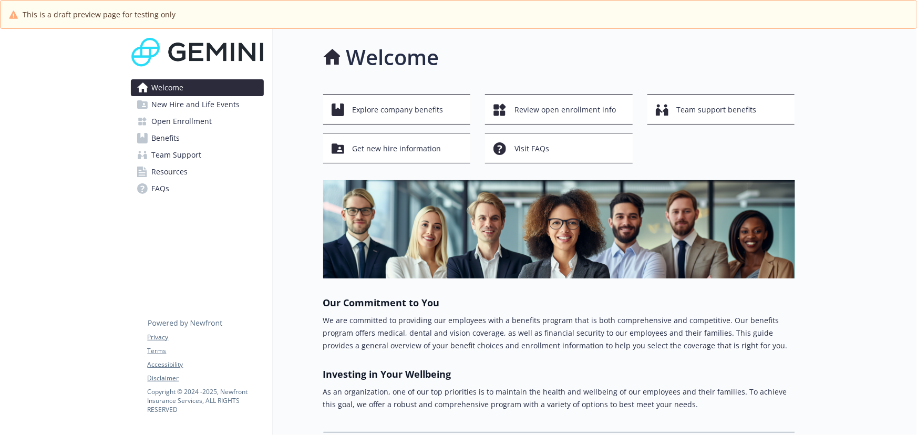 The image size is (917, 435). What do you see at coordinates (721, 109) in the screenshot?
I see `button: Team support benefits` at bounding box center [721, 109].